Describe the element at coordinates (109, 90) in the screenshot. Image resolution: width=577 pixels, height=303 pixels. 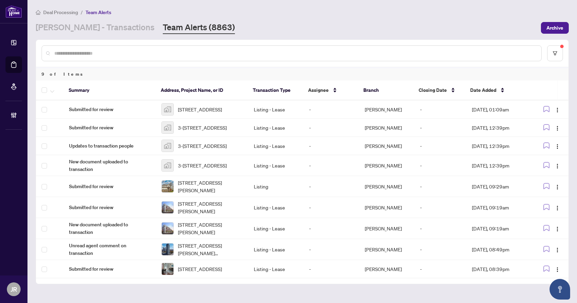
I see `th: Summary` at that location.